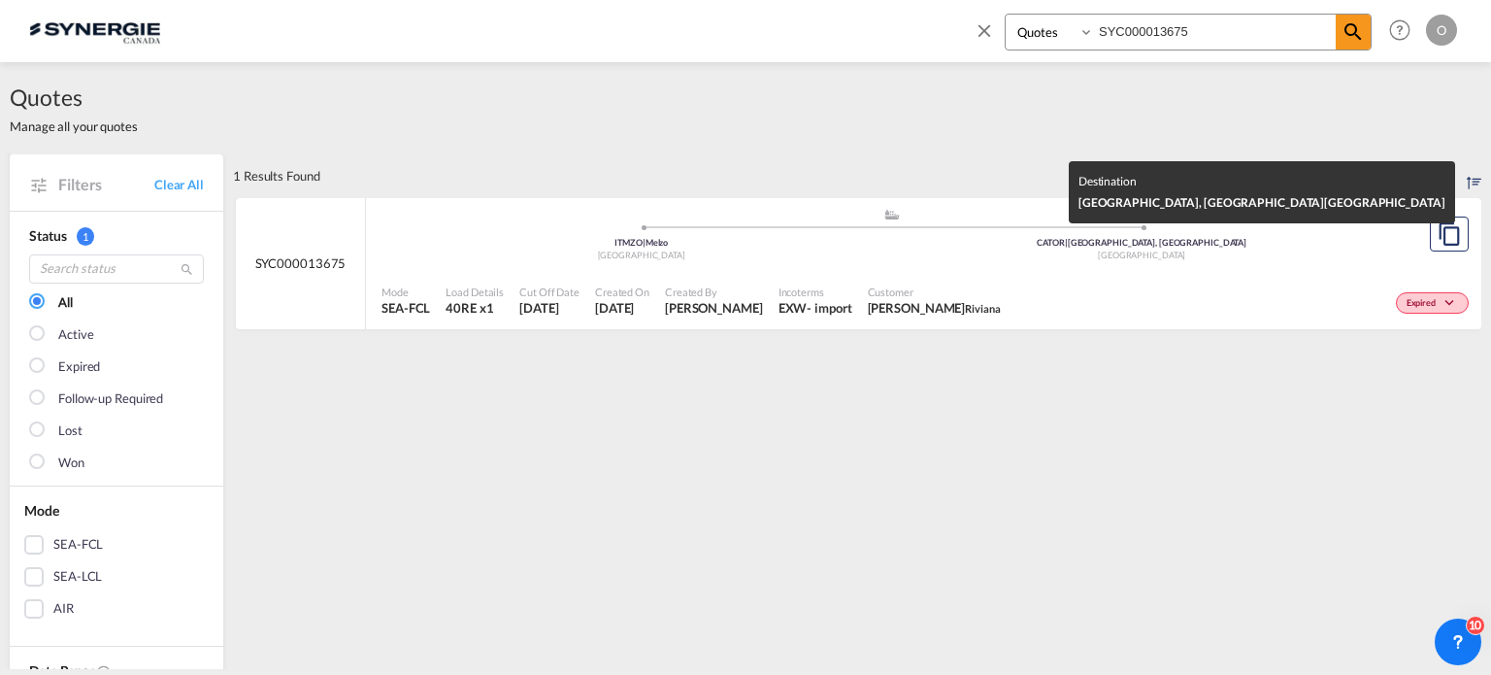 Image resolution: width=1491 pixels, height=675 pixels. I want to click on md-icon: assets/icons/custom/ship-fill.svg, so click(892, 215).